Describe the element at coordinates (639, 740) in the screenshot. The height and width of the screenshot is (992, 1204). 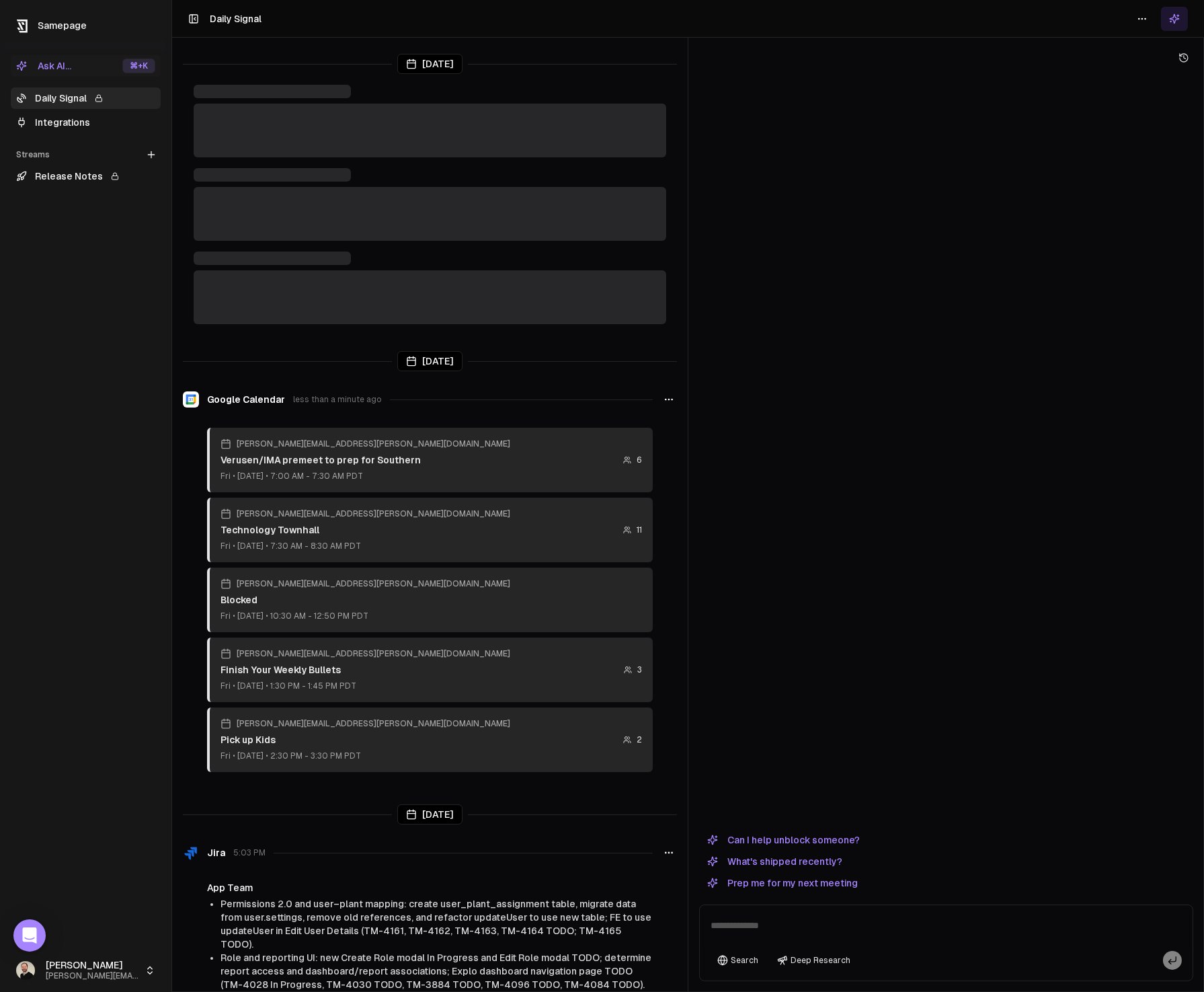
I see `span: 2` at that location.